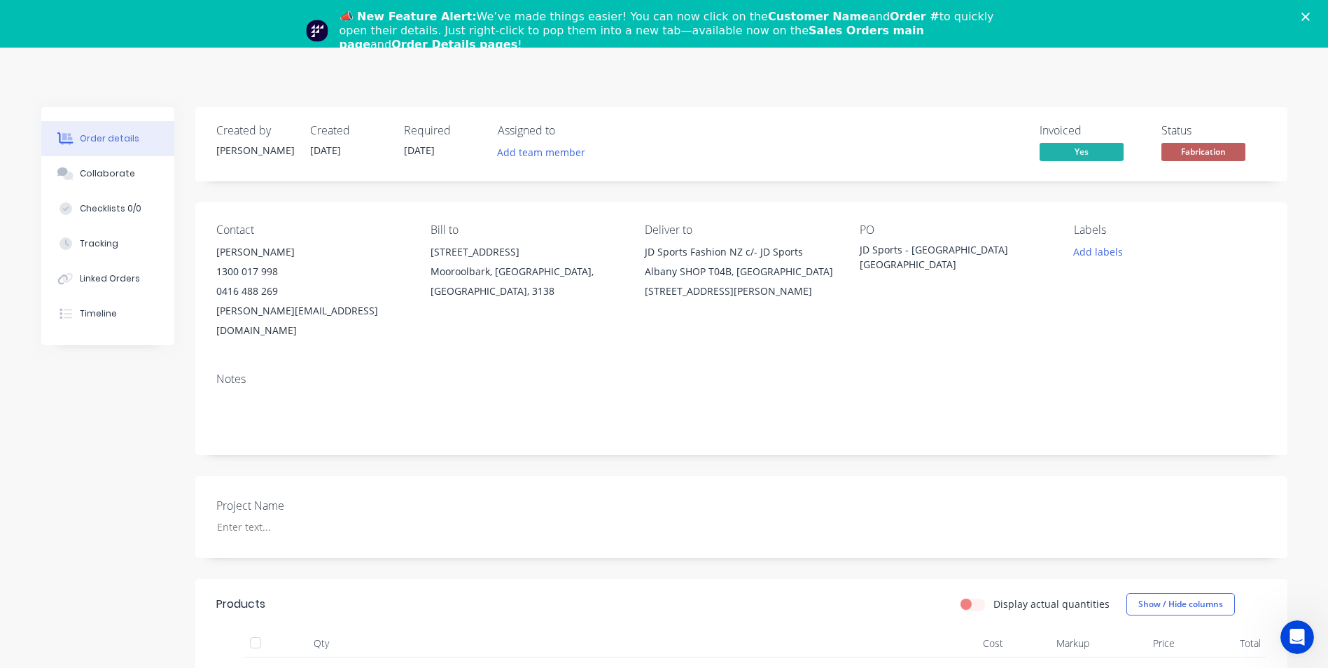 The width and height of the screenshot is (1328, 668). What do you see at coordinates (527, 230) in the screenshot?
I see `div: Bill to` at bounding box center [527, 230].